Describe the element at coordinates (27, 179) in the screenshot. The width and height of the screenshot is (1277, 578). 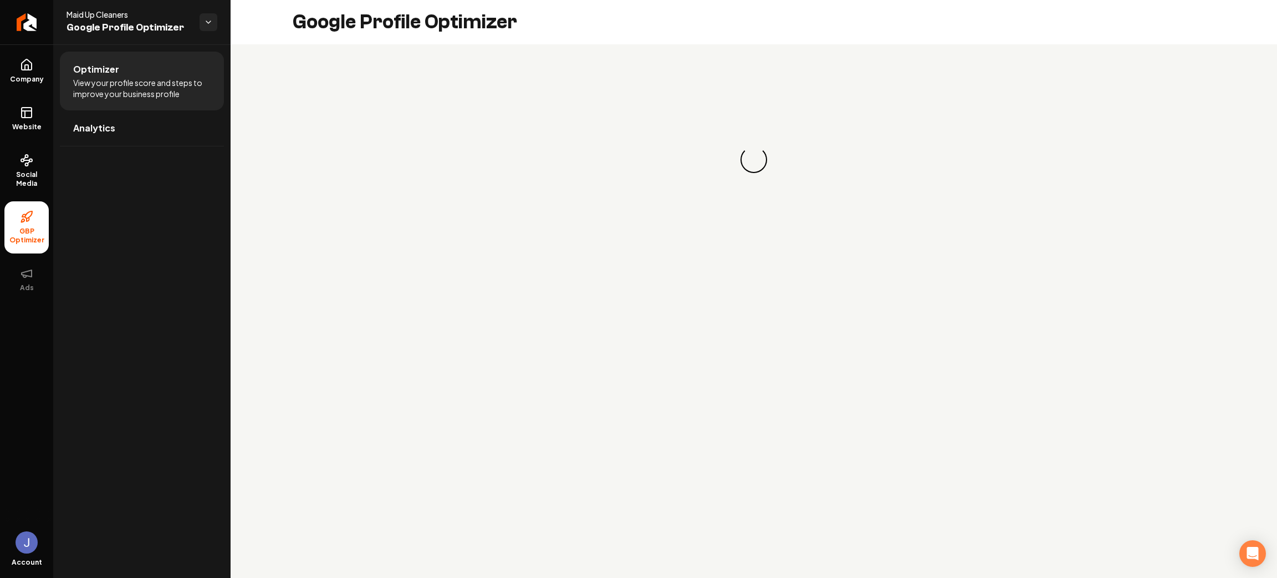
I see `span: Social Media` at that location.